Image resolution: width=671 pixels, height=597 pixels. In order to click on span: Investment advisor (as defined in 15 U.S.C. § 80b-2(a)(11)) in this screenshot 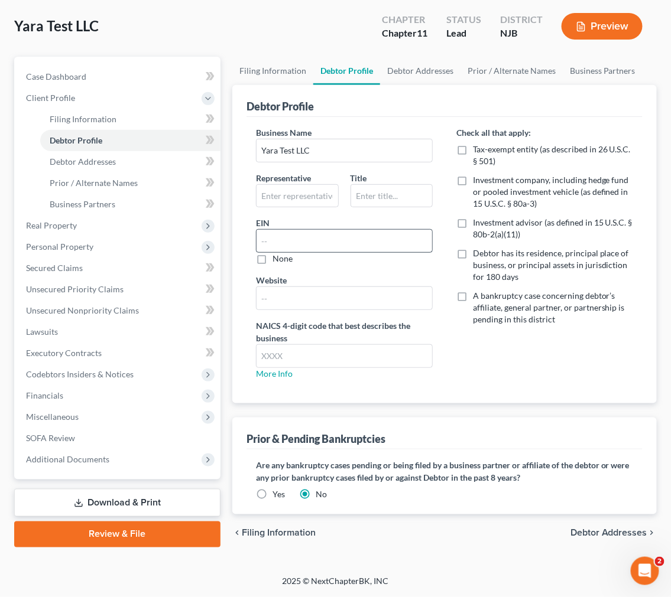, I will do `click(552, 228)`.